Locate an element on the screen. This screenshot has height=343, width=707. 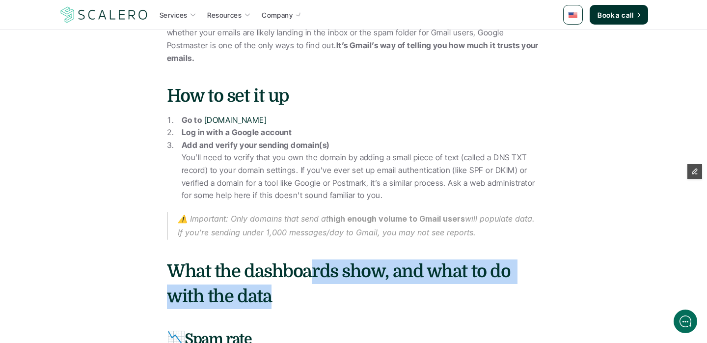
p: Services is located at coordinates (173, 15).